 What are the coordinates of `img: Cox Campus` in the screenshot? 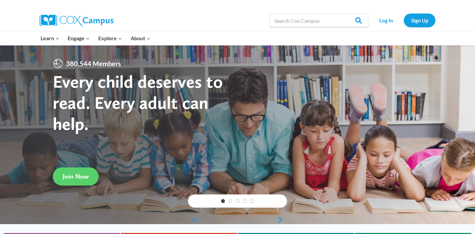 It's located at (76, 20).